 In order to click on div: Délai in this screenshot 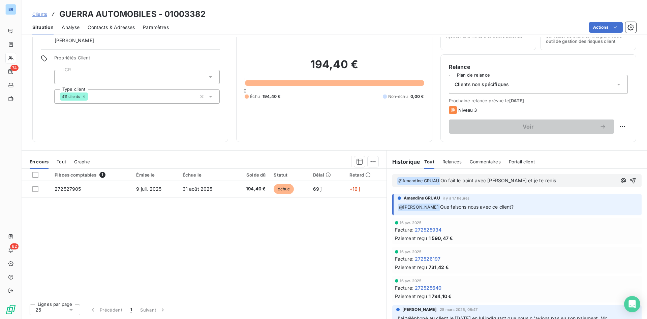, I will do `click(327, 175)`.